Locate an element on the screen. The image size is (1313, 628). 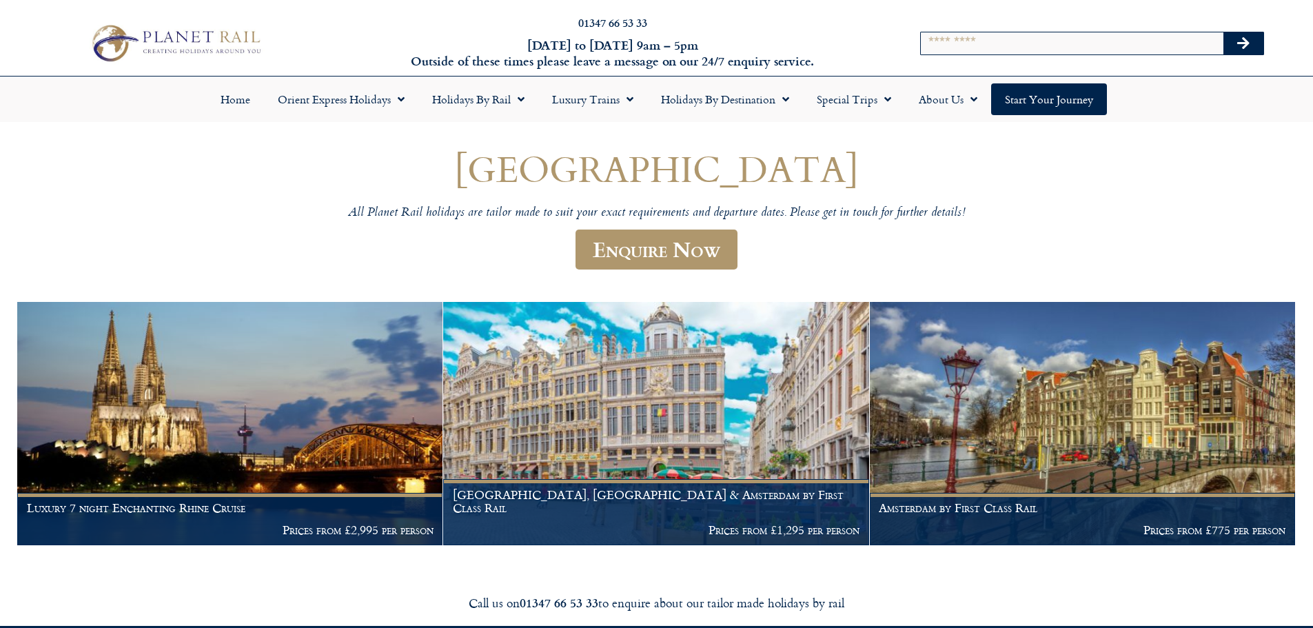
p: Prices from £2,995 per person is located at coordinates (230, 530).